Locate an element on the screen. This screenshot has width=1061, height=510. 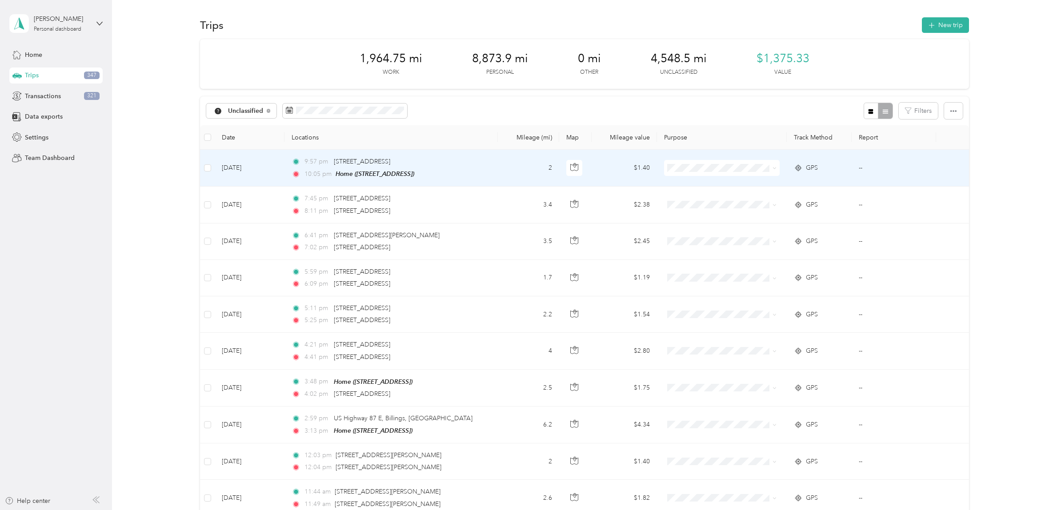
th: Date is located at coordinates (249, 137).